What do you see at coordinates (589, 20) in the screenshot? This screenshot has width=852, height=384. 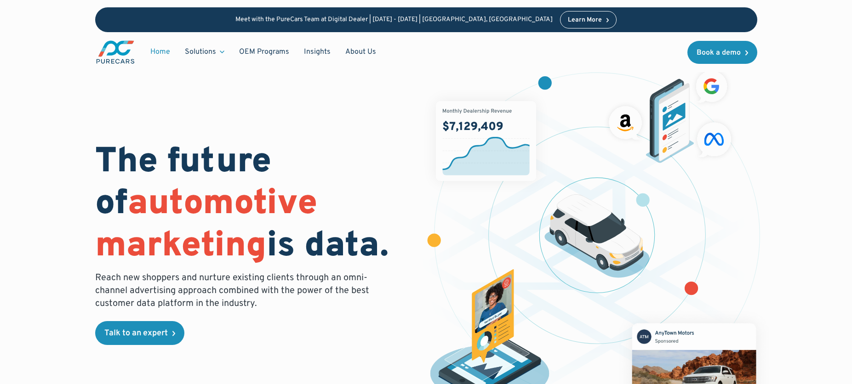 I see `a: Learn More` at bounding box center [589, 20].